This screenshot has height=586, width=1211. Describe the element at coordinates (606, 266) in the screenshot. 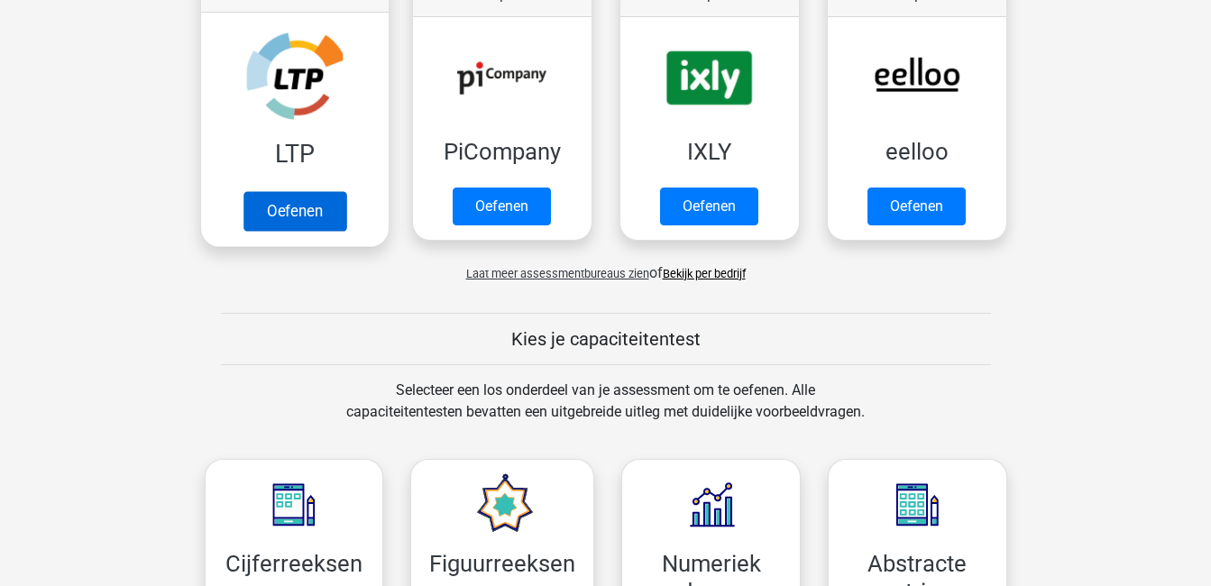

I see `div: of` at that location.